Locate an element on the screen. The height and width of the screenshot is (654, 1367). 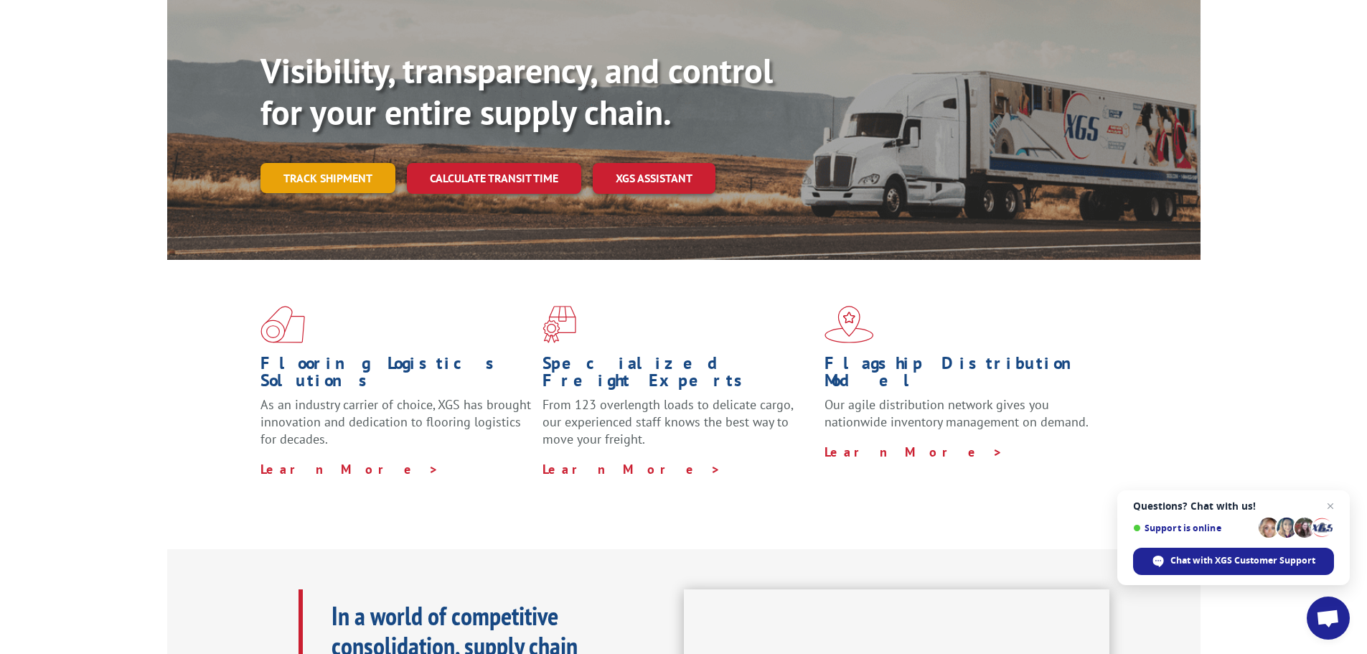
img: xgs-icon-flagship-distribution-model-red is located at coordinates (849, 324).